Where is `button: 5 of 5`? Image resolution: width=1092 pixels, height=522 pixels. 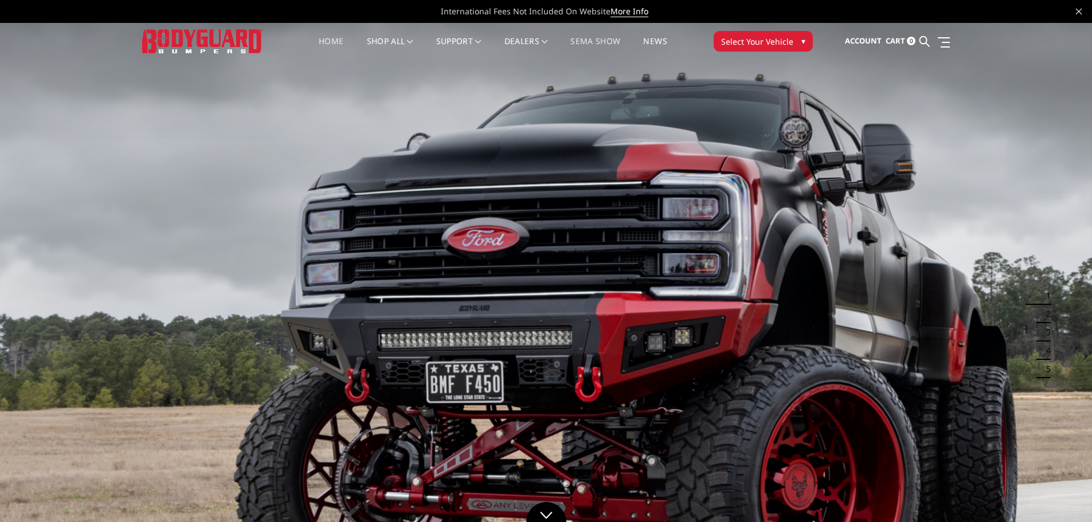
button: 5 of 5 is located at coordinates (1045, 369).